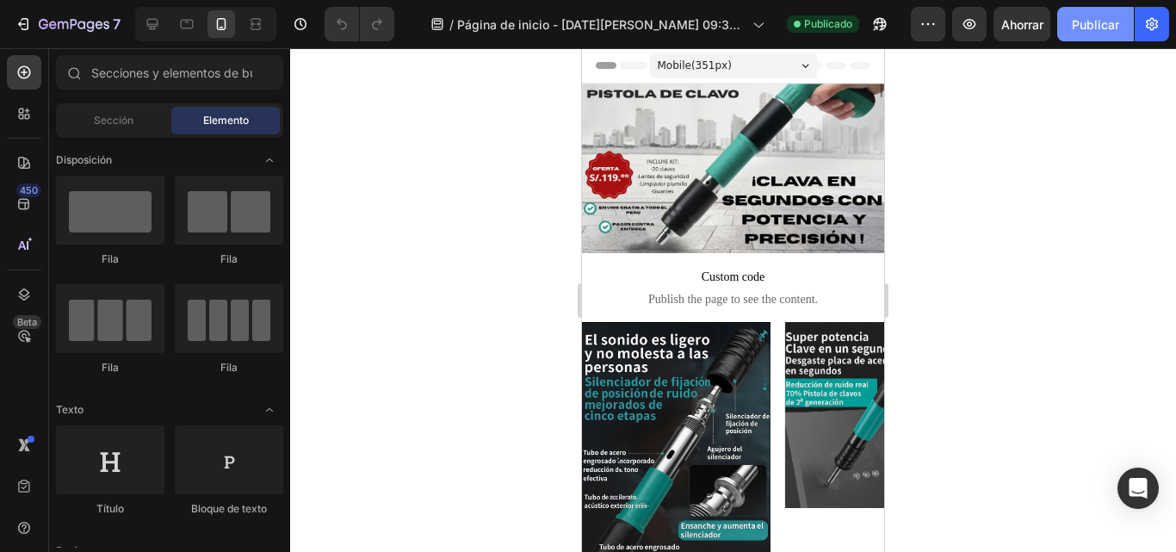  I want to click on font: Publicado, so click(828, 23).